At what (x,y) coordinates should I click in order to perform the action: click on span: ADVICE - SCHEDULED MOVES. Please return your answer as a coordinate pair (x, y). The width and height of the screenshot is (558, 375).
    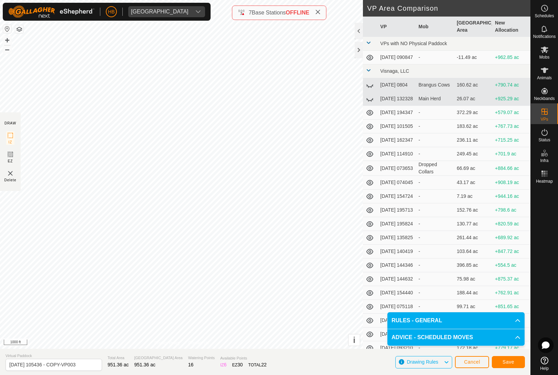
    Looking at the image, I should click on (432, 337).